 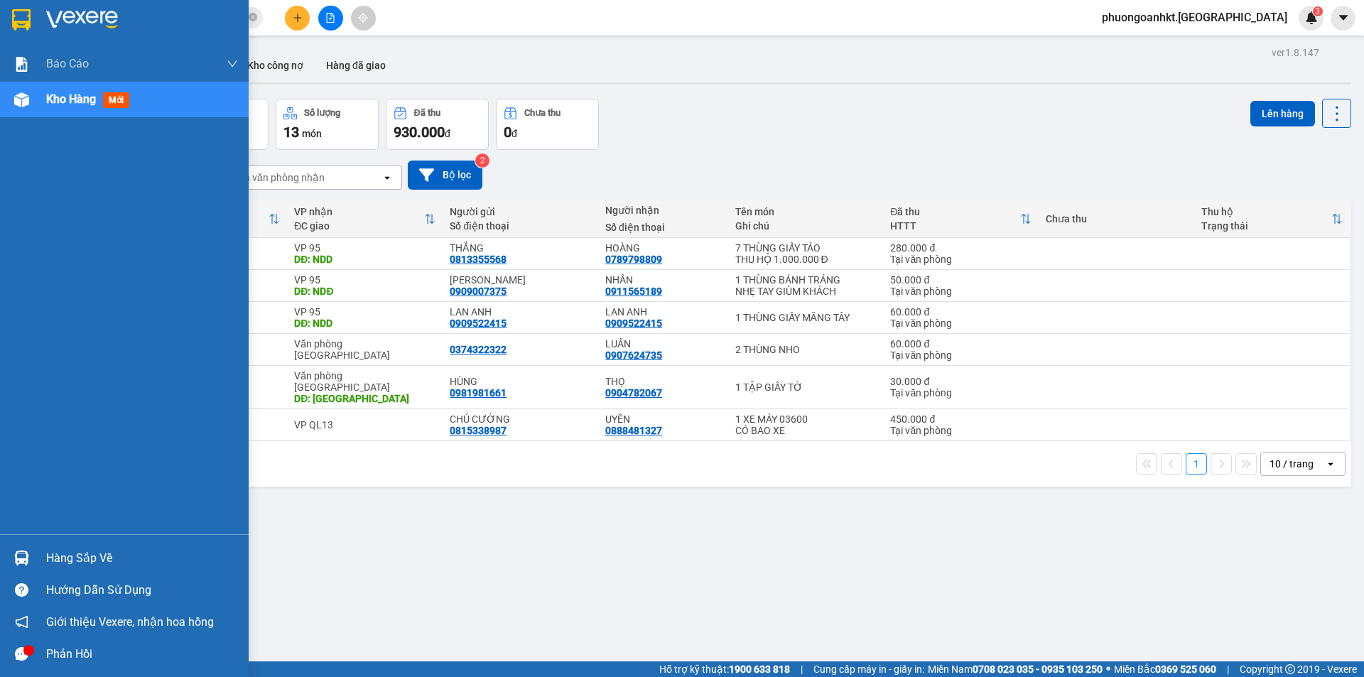 What do you see at coordinates (634, 259) in the screenshot?
I see `div: 0789798809` at bounding box center [634, 259].